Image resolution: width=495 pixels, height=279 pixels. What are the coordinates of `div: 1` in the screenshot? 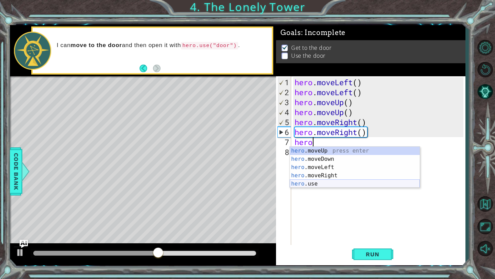 It's located at (284, 82).